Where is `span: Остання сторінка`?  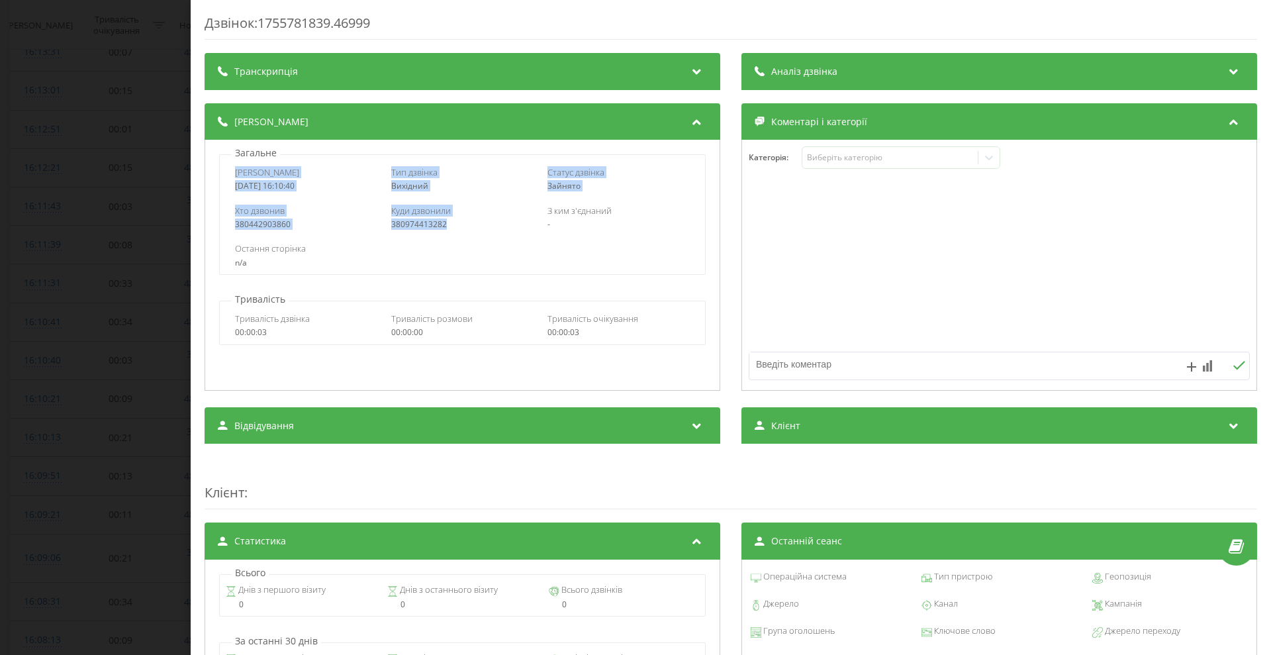
span: Остання сторінка is located at coordinates (270, 248).